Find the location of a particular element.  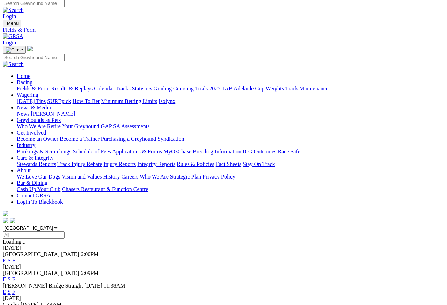

a: Coursing is located at coordinates (183, 88).